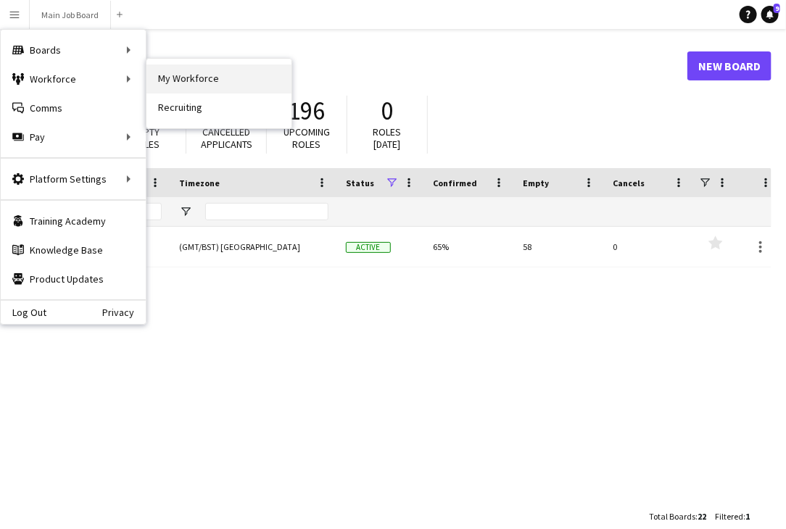 The height and width of the screenshot is (529, 786). Describe the element at coordinates (455, 183) in the screenshot. I see `span: Confirmed` at that location.